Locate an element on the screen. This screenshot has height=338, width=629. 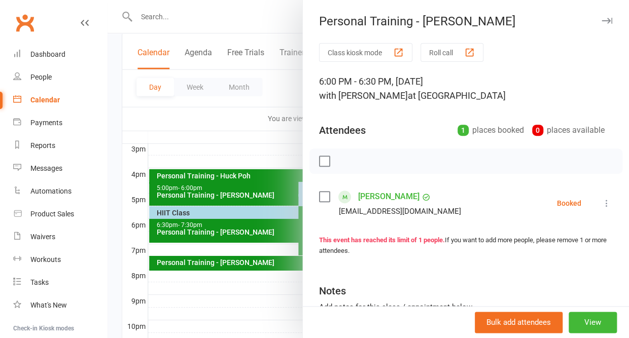
strong: This event has reached its limit of 1 people. is located at coordinates (382, 240).